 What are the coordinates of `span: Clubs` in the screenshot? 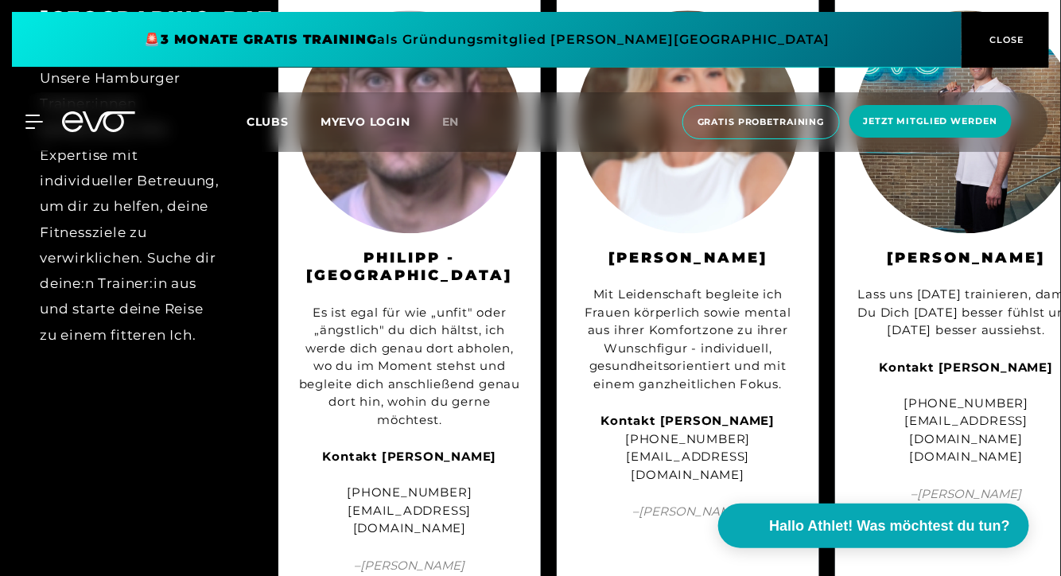 It's located at (267, 122).